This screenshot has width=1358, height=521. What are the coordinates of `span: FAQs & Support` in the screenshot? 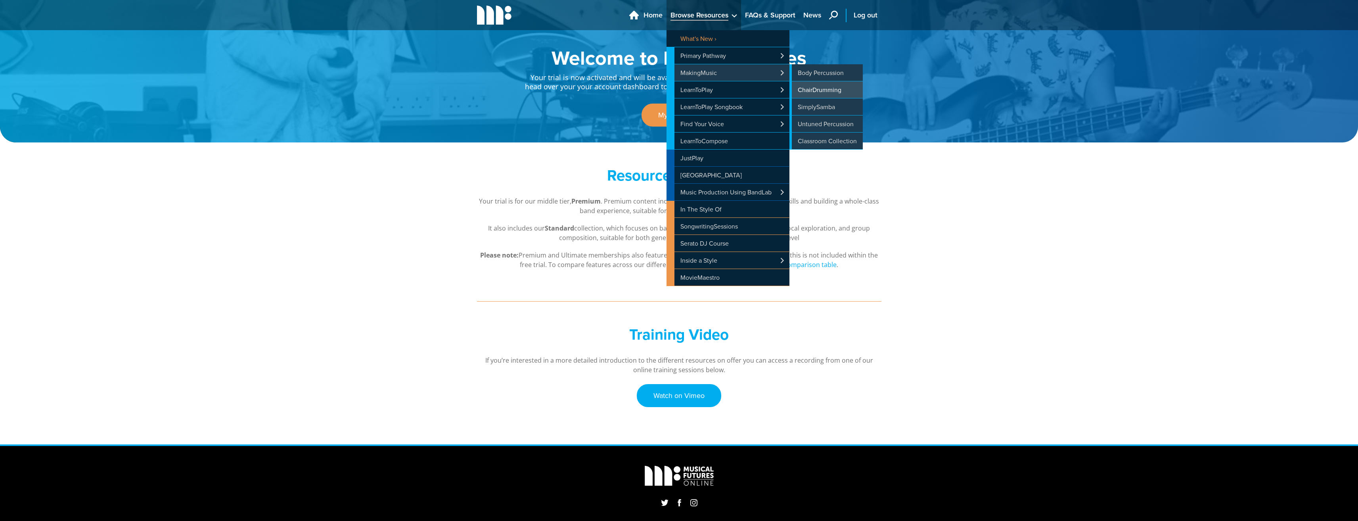 It's located at (770, 15).